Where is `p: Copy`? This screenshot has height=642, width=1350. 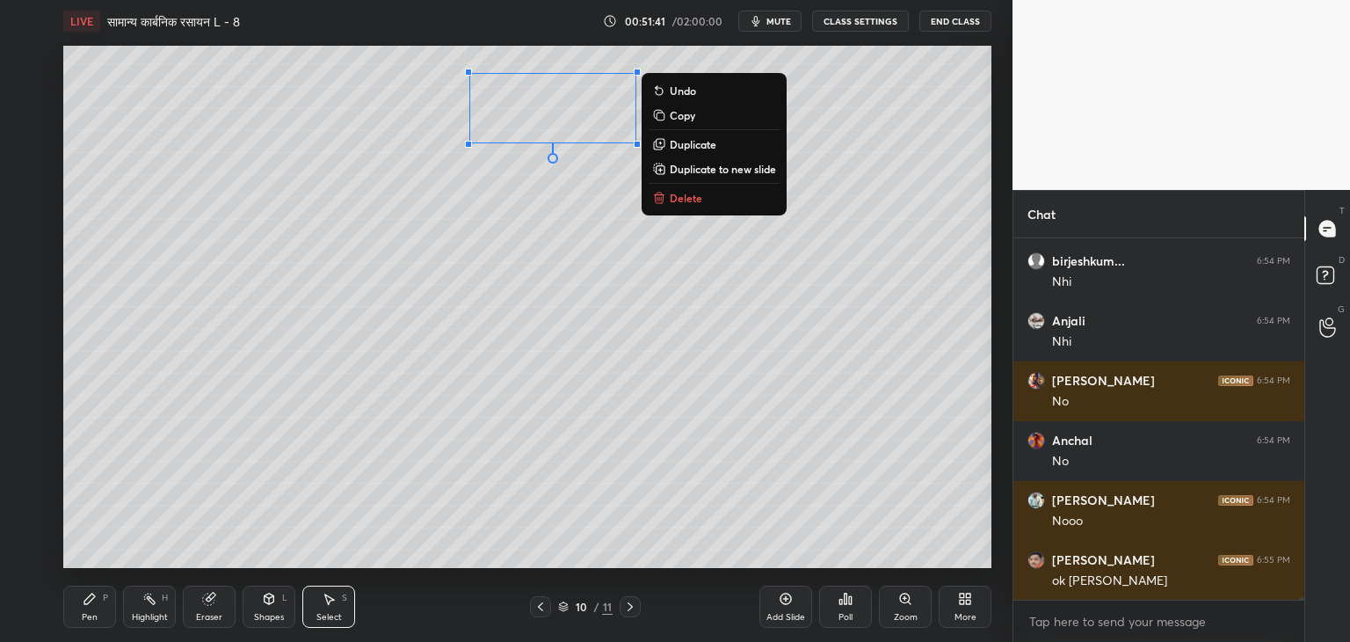
p: Copy is located at coordinates (682, 115).